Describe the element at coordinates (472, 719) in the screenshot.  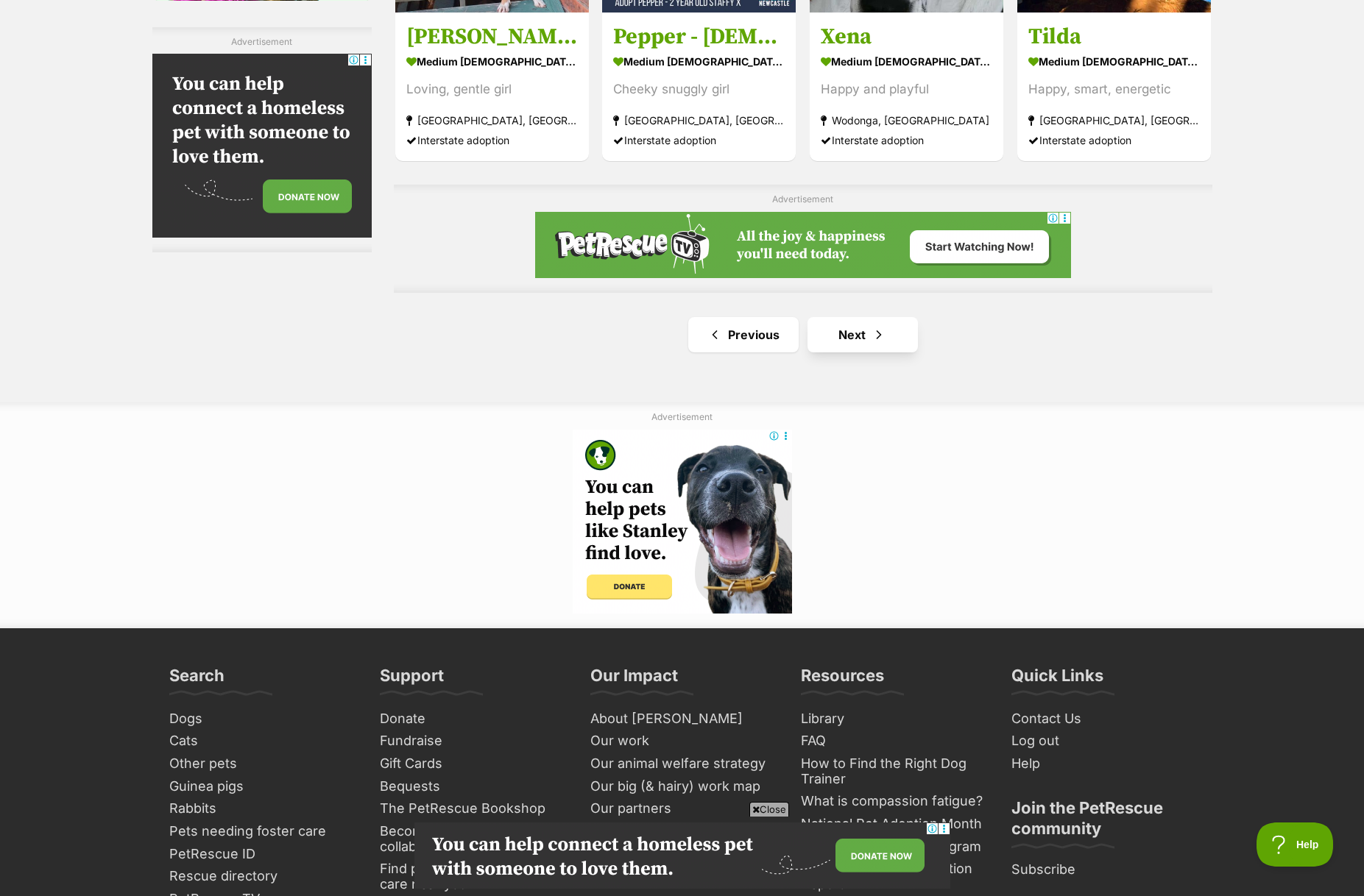
I see `a: Donate` at that location.